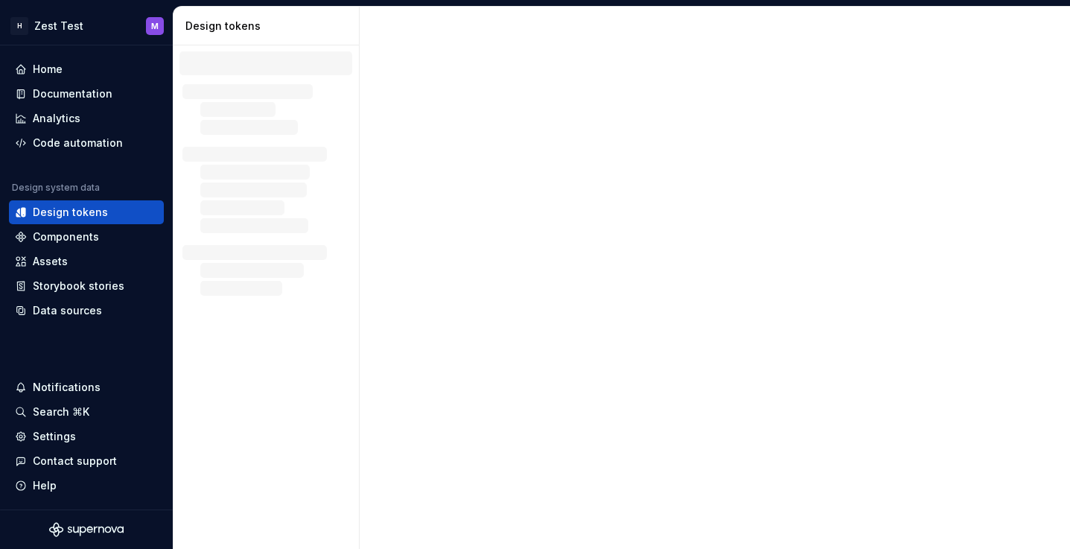 This screenshot has height=549, width=1070. Describe the element at coordinates (86, 94) in the screenshot. I see `a: Documentation` at that location.